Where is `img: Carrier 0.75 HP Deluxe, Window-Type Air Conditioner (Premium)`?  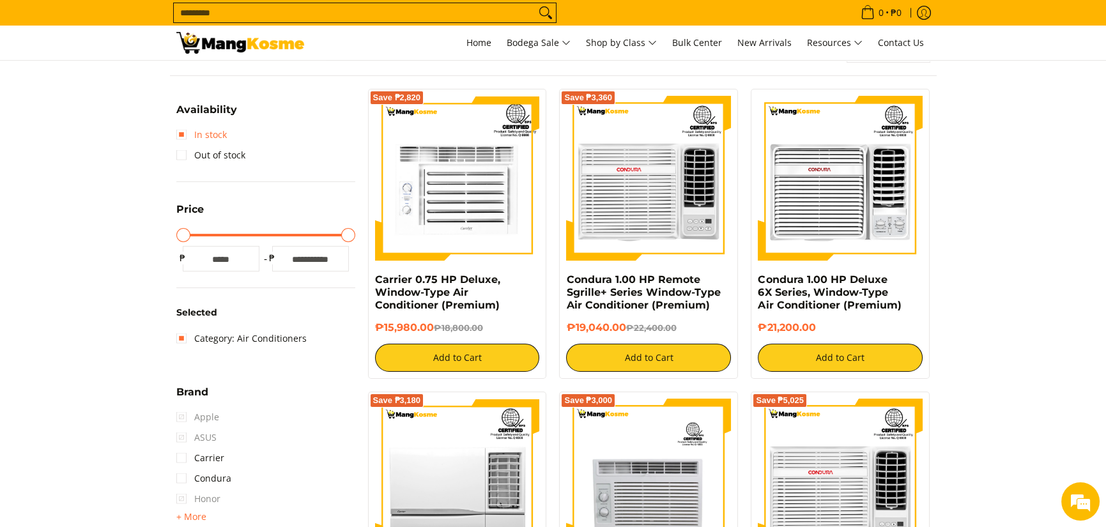
img: Carrier 0.75 HP Deluxe, Window-Type Air Conditioner (Premium) is located at coordinates (458, 178).